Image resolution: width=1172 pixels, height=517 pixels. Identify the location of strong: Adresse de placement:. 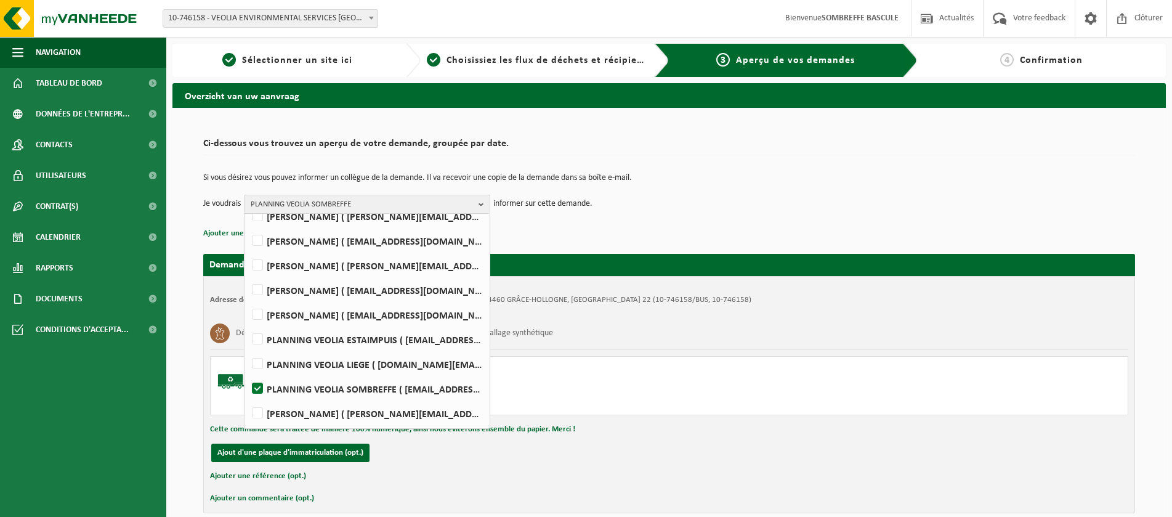
(249, 299).